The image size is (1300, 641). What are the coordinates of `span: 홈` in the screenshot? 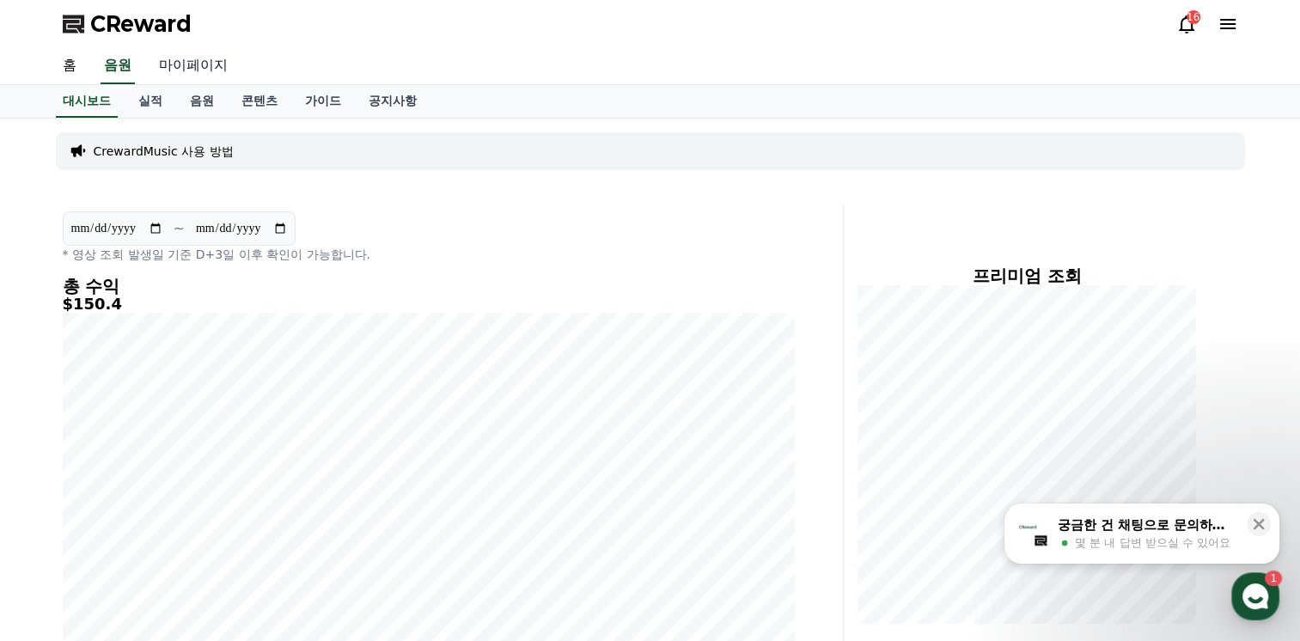 It's located at (59, 531).